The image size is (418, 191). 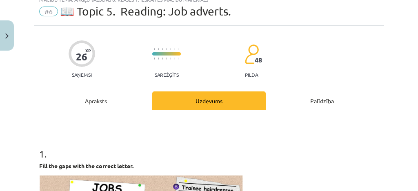 What do you see at coordinates (7, 36) in the screenshot?
I see `img: icon-close-lesson-0947bae3869378f0d4975bcd49f059093ad1ed9edebbc8119c70593378902aed.svg` at bounding box center [7, 36].